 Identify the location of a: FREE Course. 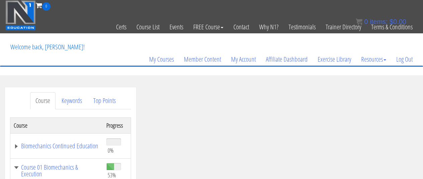
(208, 27).